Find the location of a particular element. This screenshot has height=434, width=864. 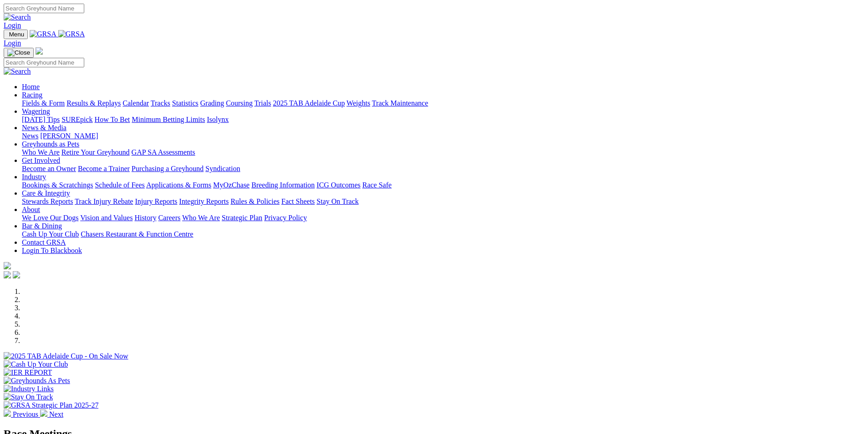

a: Trials is located at coordinates (262, 103).